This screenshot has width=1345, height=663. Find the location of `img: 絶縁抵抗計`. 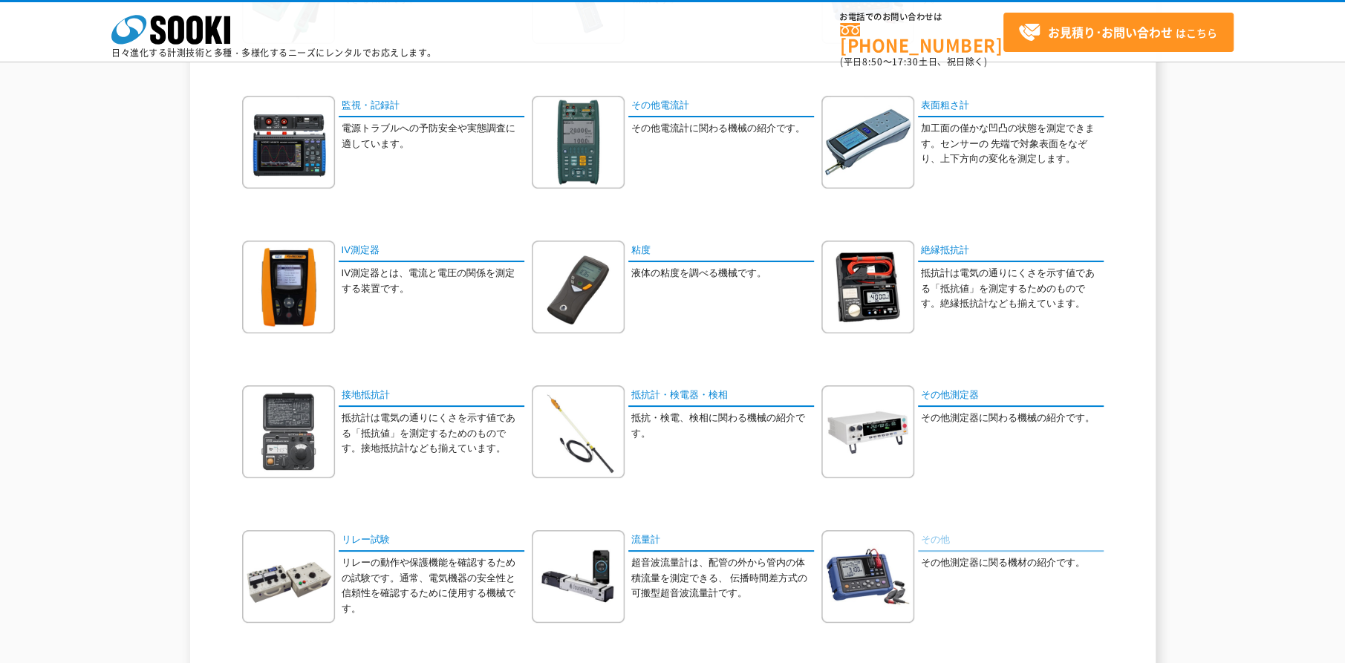

img: 絶縁抵抗計 is located at coordinates (868, 287).